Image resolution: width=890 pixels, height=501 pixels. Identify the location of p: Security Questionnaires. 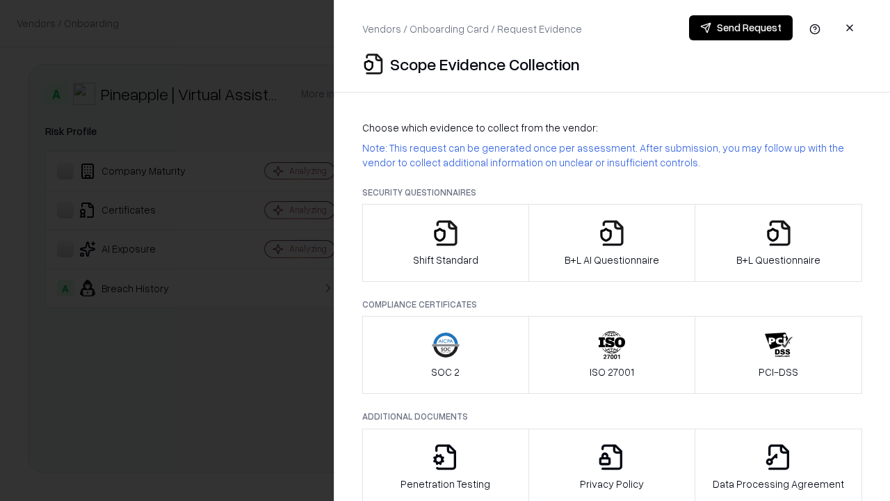
(612, 192).